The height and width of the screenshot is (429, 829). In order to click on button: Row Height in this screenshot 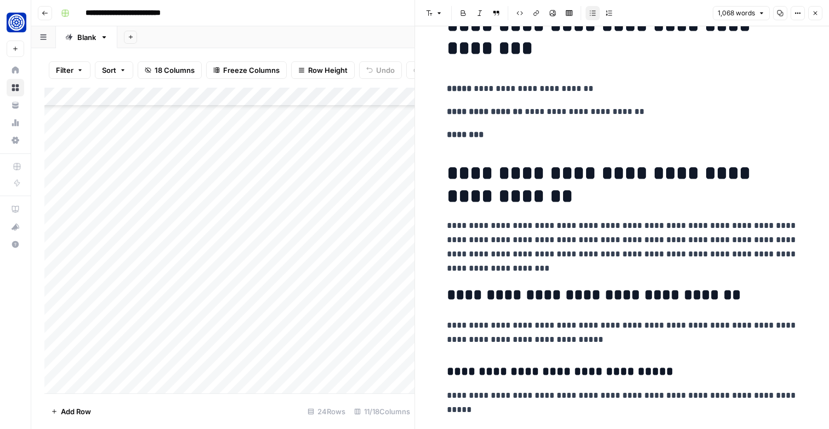, I will do `click(323, 70)`.